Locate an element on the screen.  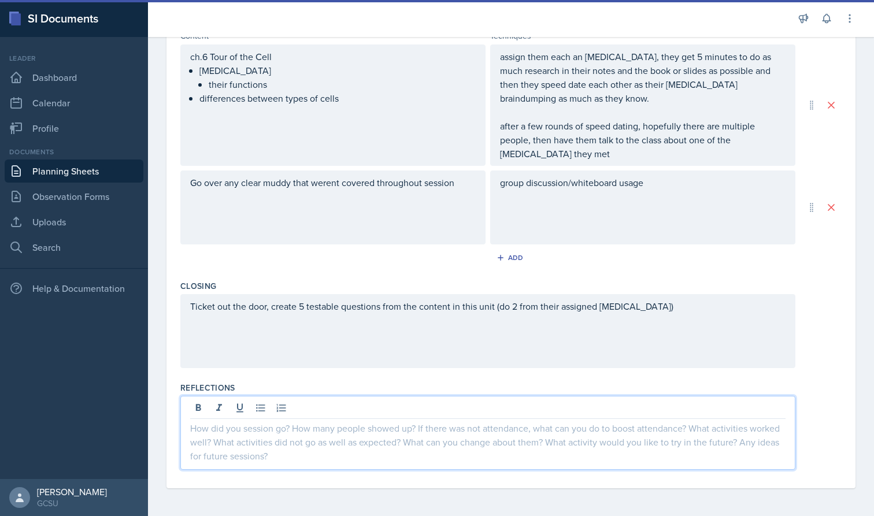
a: Profile is located at coordinates (74, 128).